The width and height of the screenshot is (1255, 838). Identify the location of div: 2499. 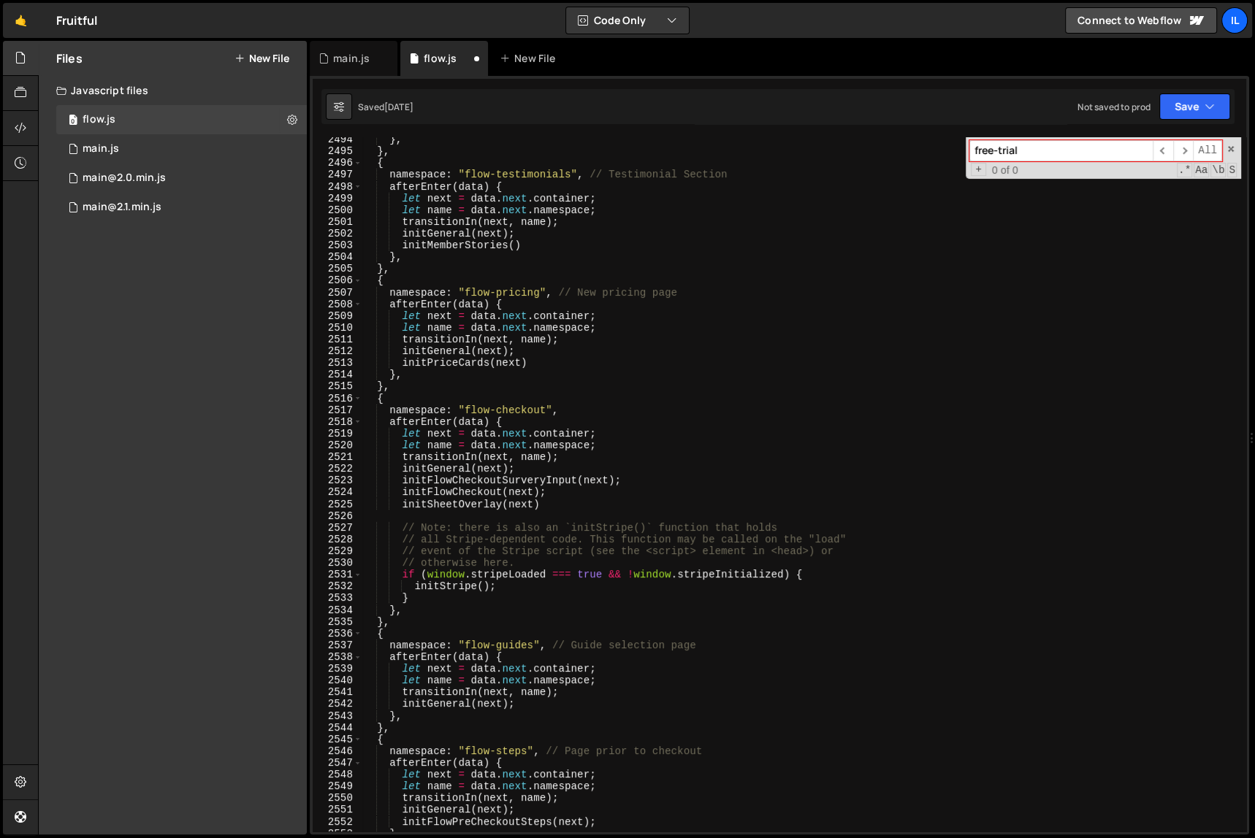
(337, 199).